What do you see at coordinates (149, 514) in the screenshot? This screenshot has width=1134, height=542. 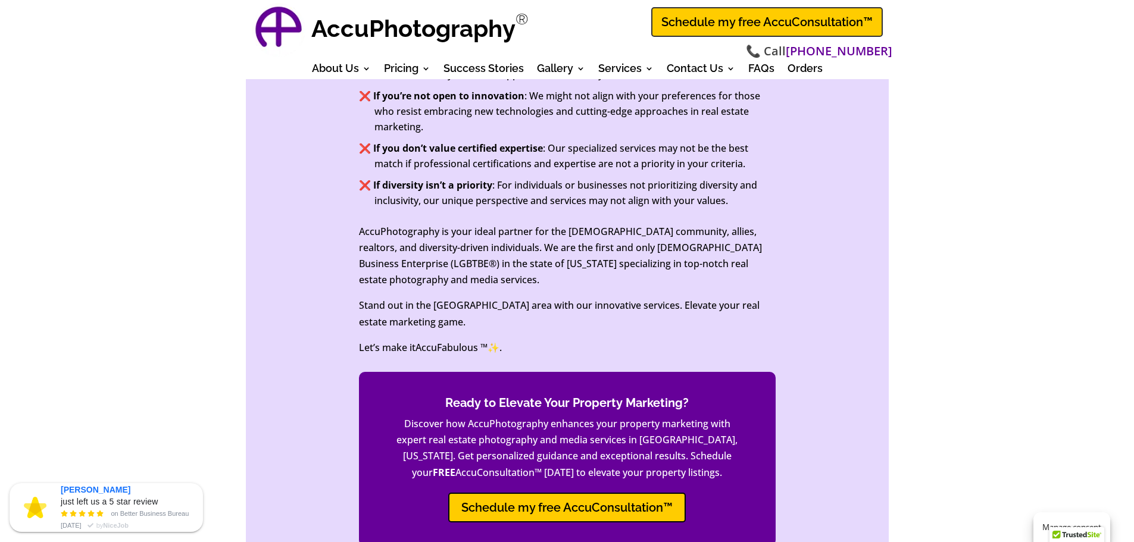 I see `span: on Better Business Bureau` at bounding box center [149, 514].